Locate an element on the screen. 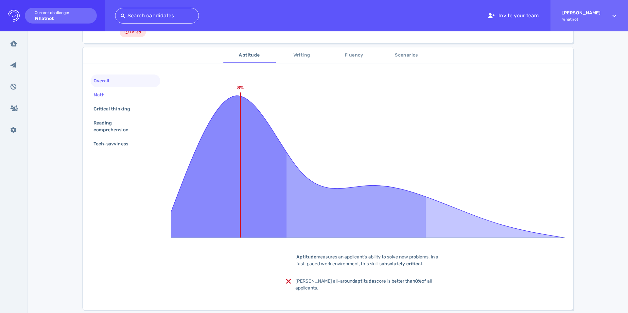  div: Tech-savviness is located at coordinates (114, 144).